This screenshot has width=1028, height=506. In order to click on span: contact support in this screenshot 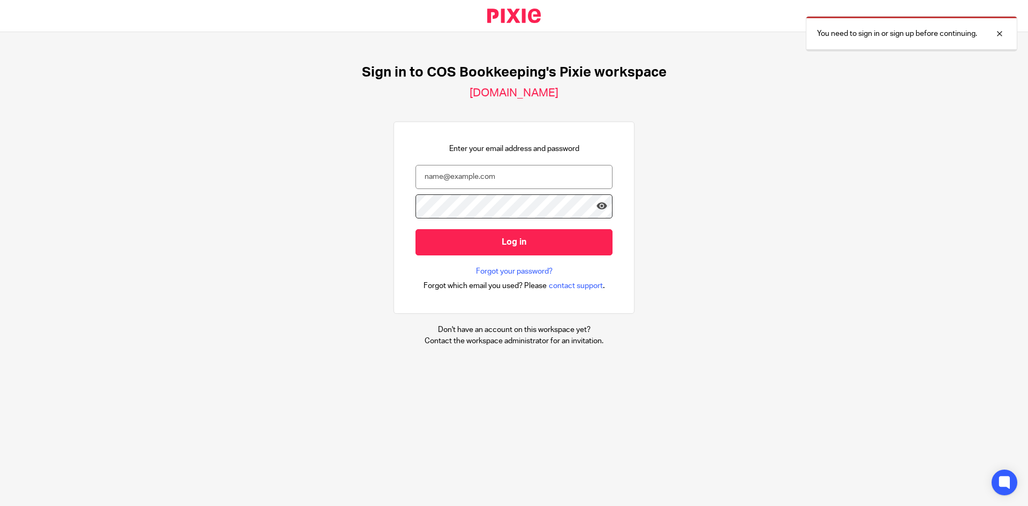, I will do `click(575, 286)`.